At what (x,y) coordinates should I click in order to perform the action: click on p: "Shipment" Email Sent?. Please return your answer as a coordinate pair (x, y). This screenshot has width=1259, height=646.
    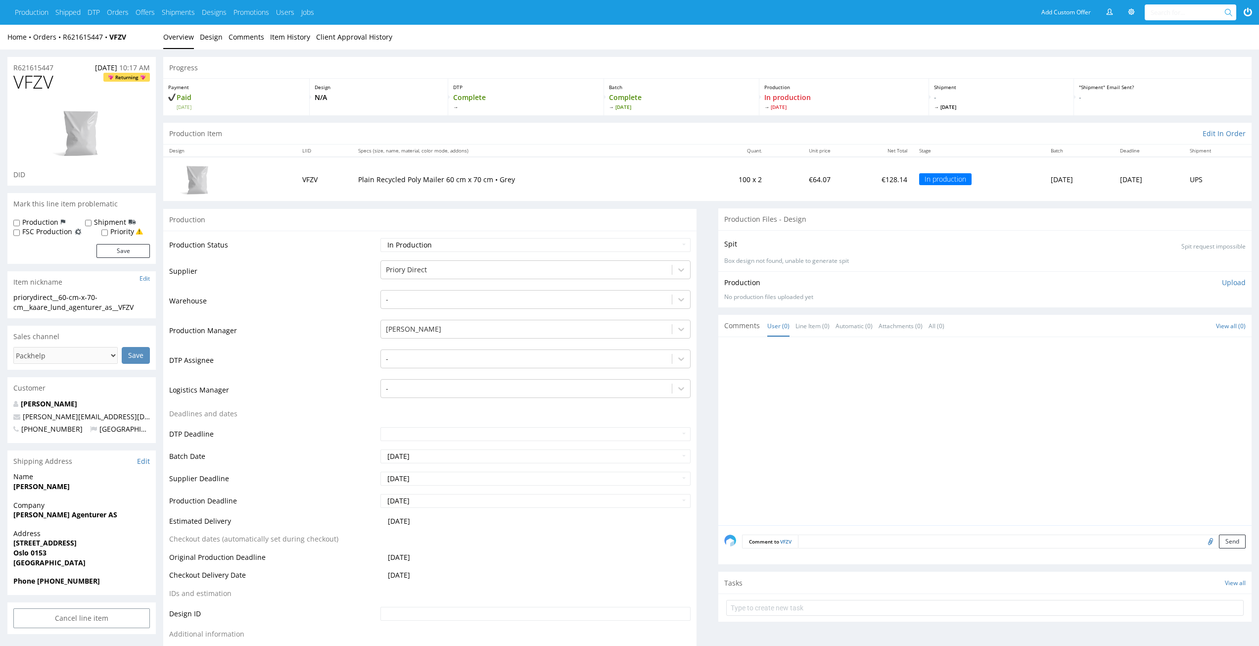
    Looking at the image, I should click on (1163, 87).